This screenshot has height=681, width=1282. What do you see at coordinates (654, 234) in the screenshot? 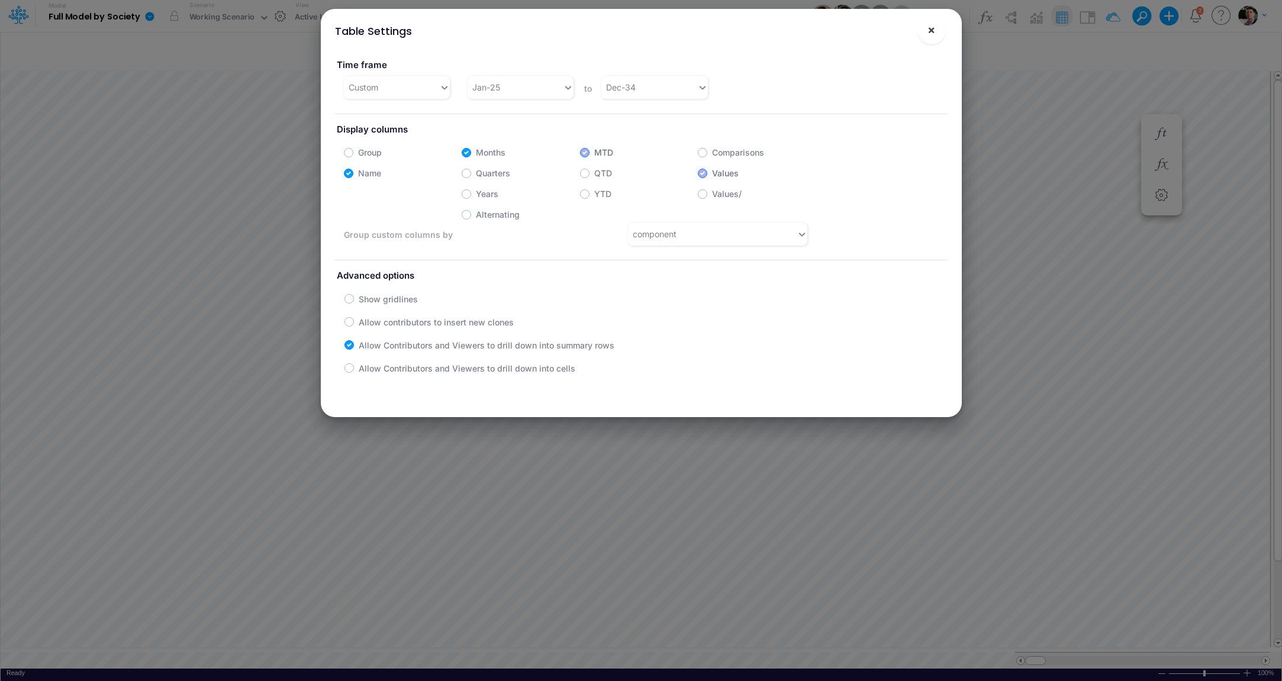
I see `div: component` at bounding box center [654, 234].